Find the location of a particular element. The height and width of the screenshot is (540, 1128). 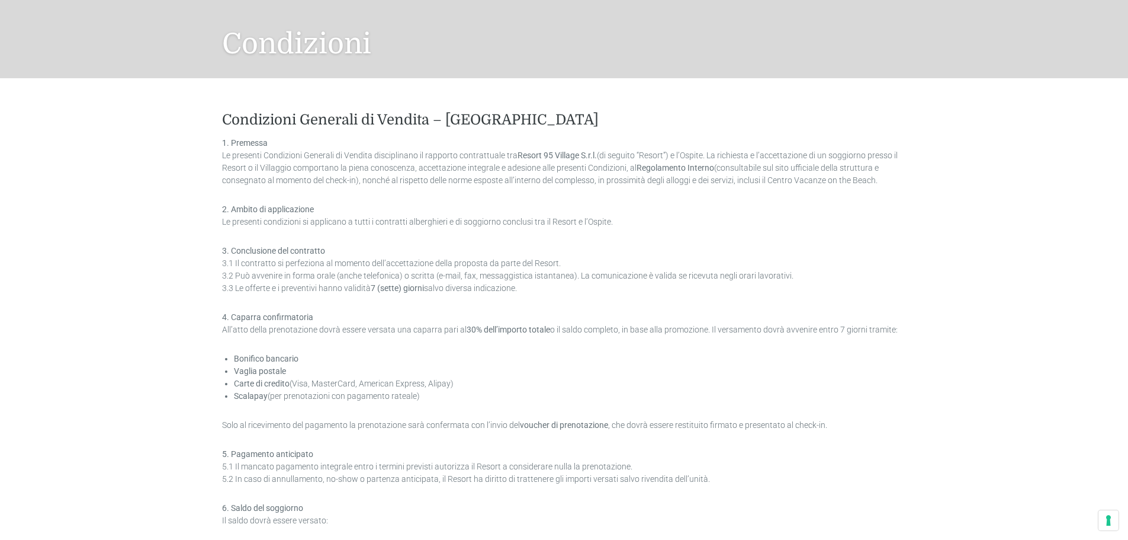

p: Il saldo dovrà essere versato: is located at coordinates (564, 514).